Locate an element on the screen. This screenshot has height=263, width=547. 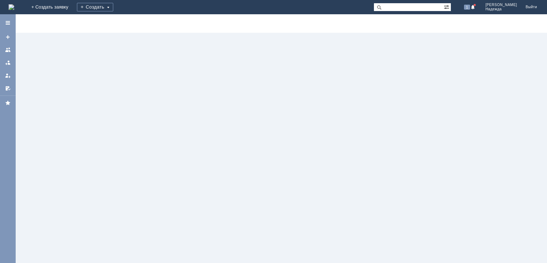
span: Расширенный поиск is located at coordinates (447, 6).